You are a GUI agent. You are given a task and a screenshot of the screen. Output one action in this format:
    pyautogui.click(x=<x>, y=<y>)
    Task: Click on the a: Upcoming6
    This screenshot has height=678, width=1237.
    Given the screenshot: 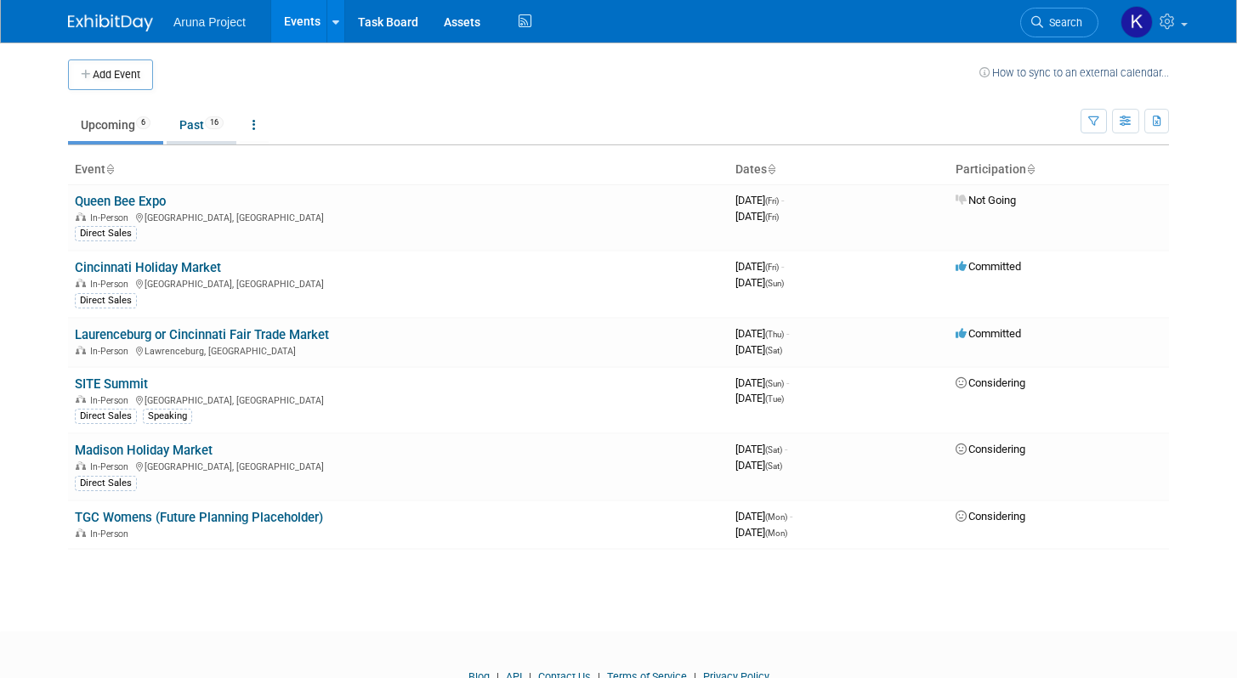 What is the action you would take?
    pyautogui.click(x=116, y=125)
    